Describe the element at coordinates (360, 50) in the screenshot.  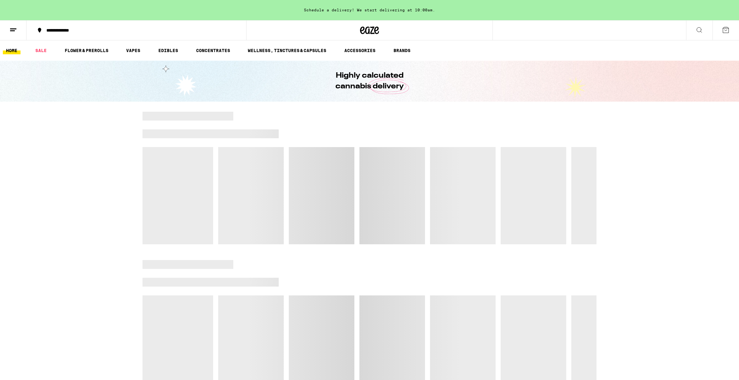
I see `a: ACCESSORIES` at that location.